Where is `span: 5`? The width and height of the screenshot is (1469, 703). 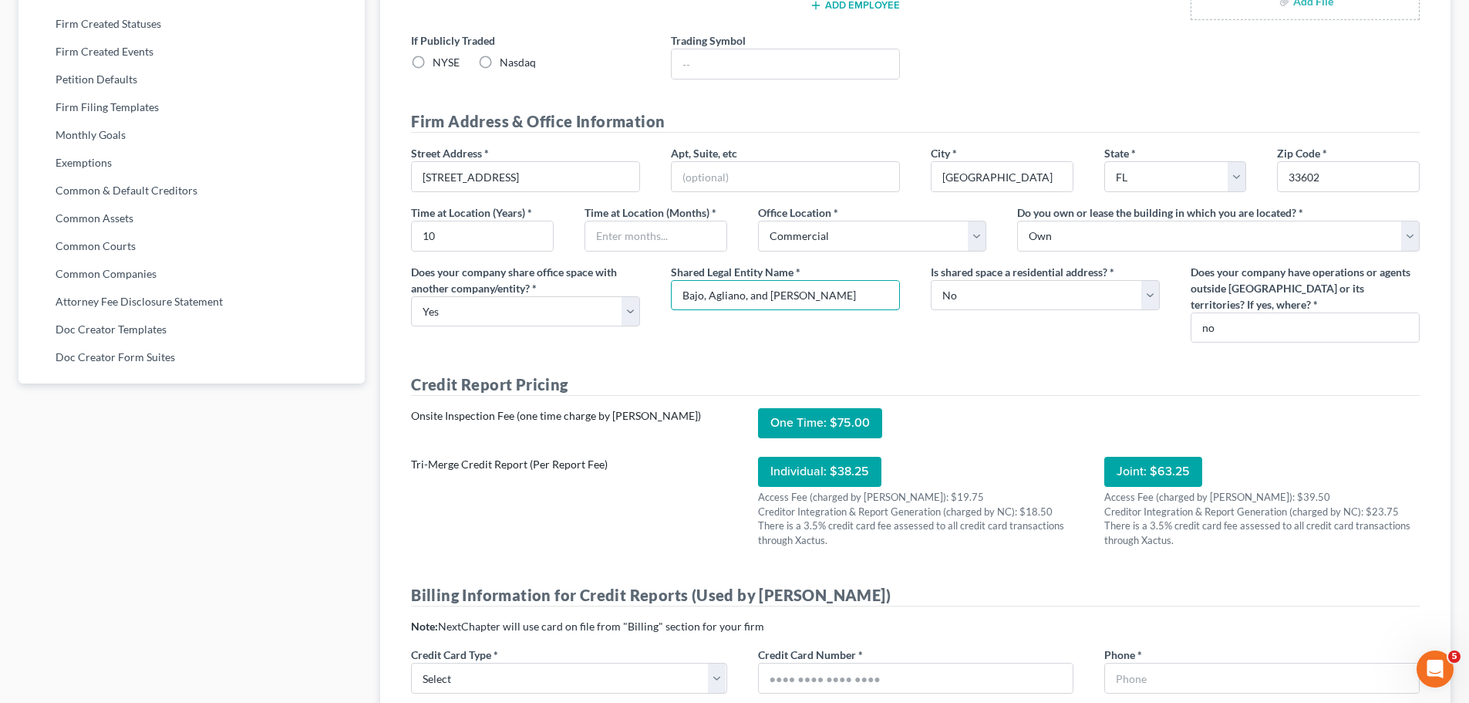
span: 5 is located at coordinates (1455, 656).